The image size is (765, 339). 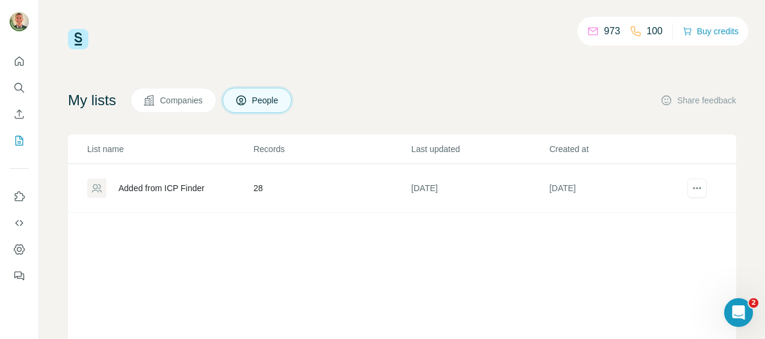 I want to click on button: Dashboard, so click(x=19, y=250).